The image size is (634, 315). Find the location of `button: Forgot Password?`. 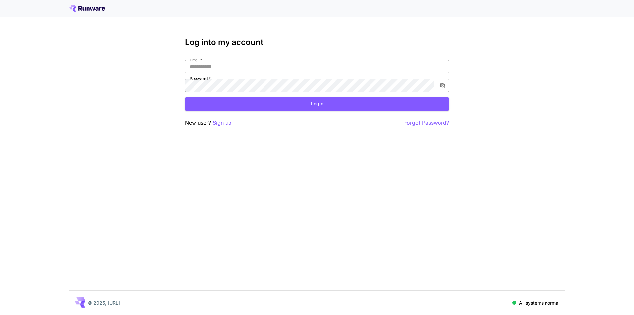

button: Forgot Password? is located at coordinates (427, 123).